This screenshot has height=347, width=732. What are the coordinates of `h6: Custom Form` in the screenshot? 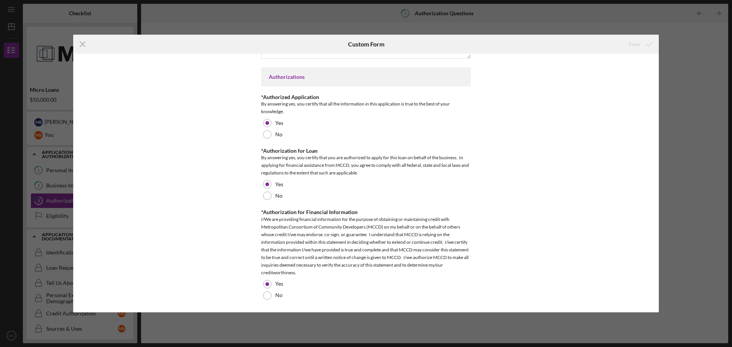 It's located at (366, 44).